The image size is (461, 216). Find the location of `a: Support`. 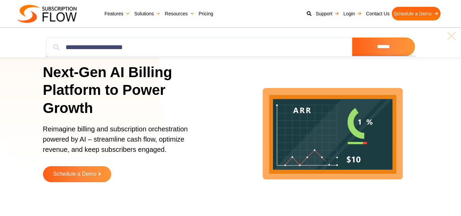

a: Support is located at coordinates (327, 14).